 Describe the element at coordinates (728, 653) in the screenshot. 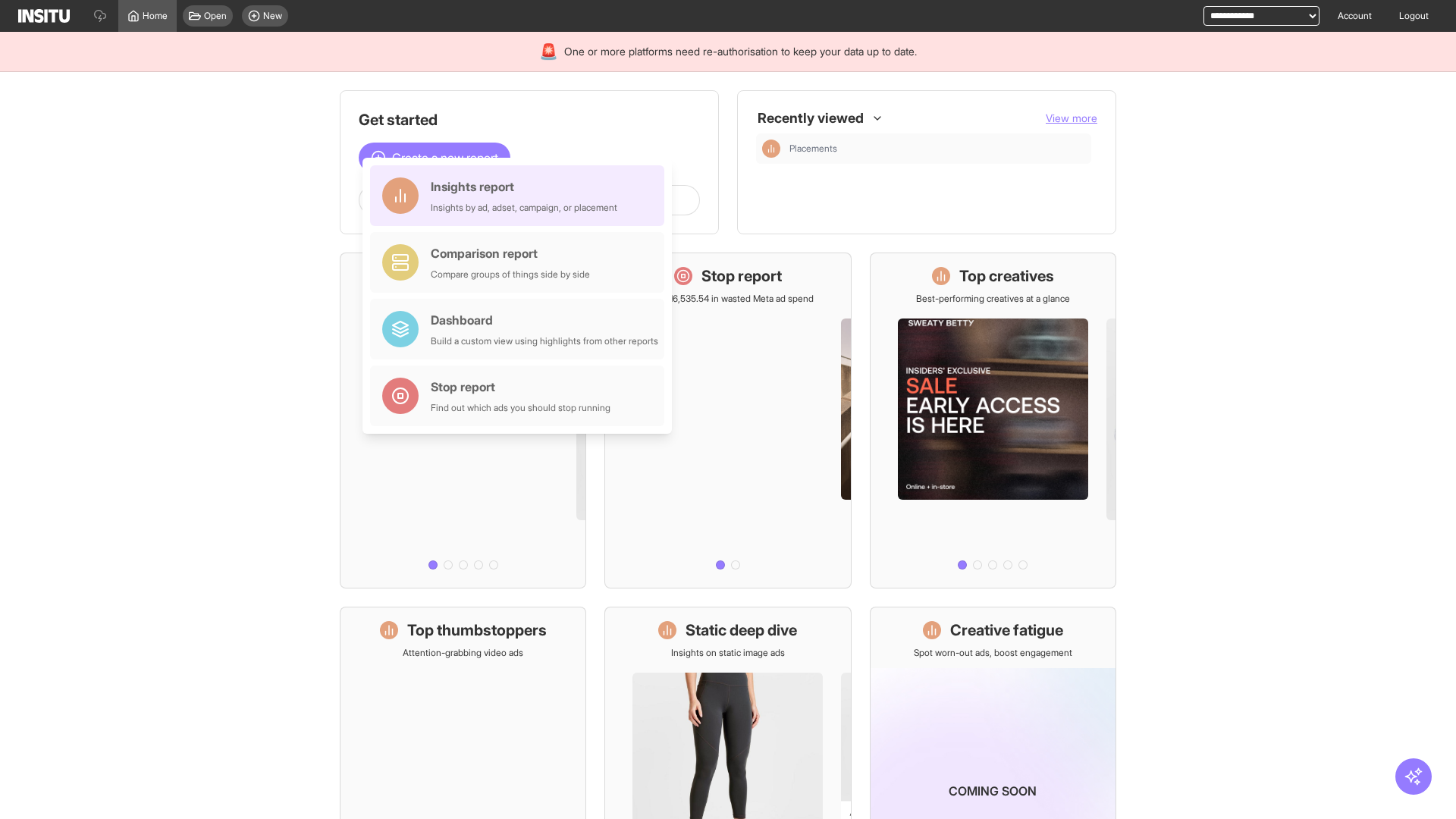

I see `p: Insights on static image ads` at that location.